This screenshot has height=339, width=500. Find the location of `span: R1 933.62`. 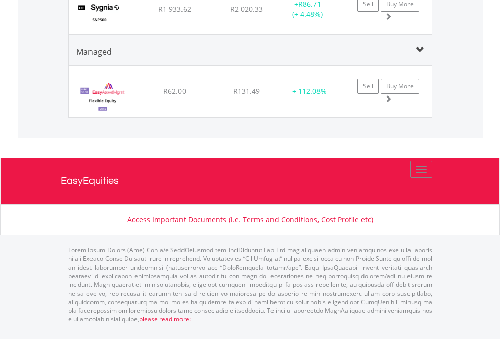

span: R1 933.62 is located at coordinates (174, 9).